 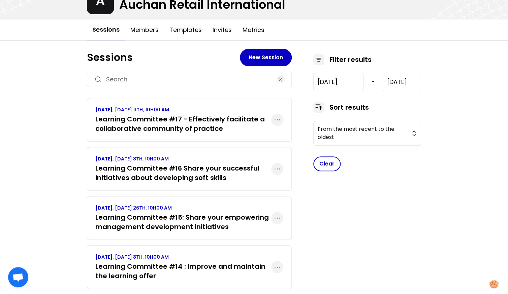 I want to click on button: Sessions, so click(x=106, y=30).